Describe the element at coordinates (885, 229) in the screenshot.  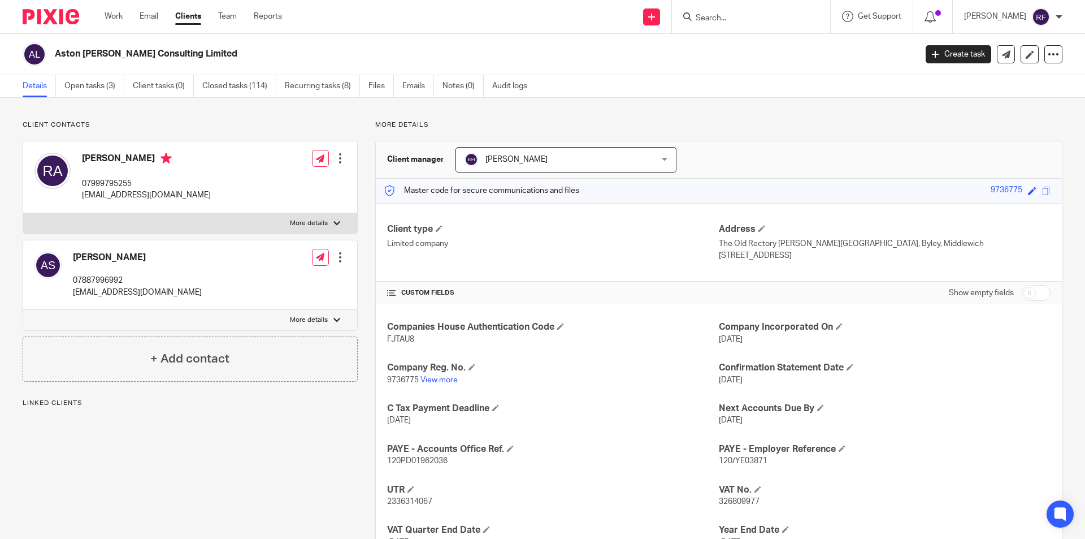
I see `h4: Address` at that location.